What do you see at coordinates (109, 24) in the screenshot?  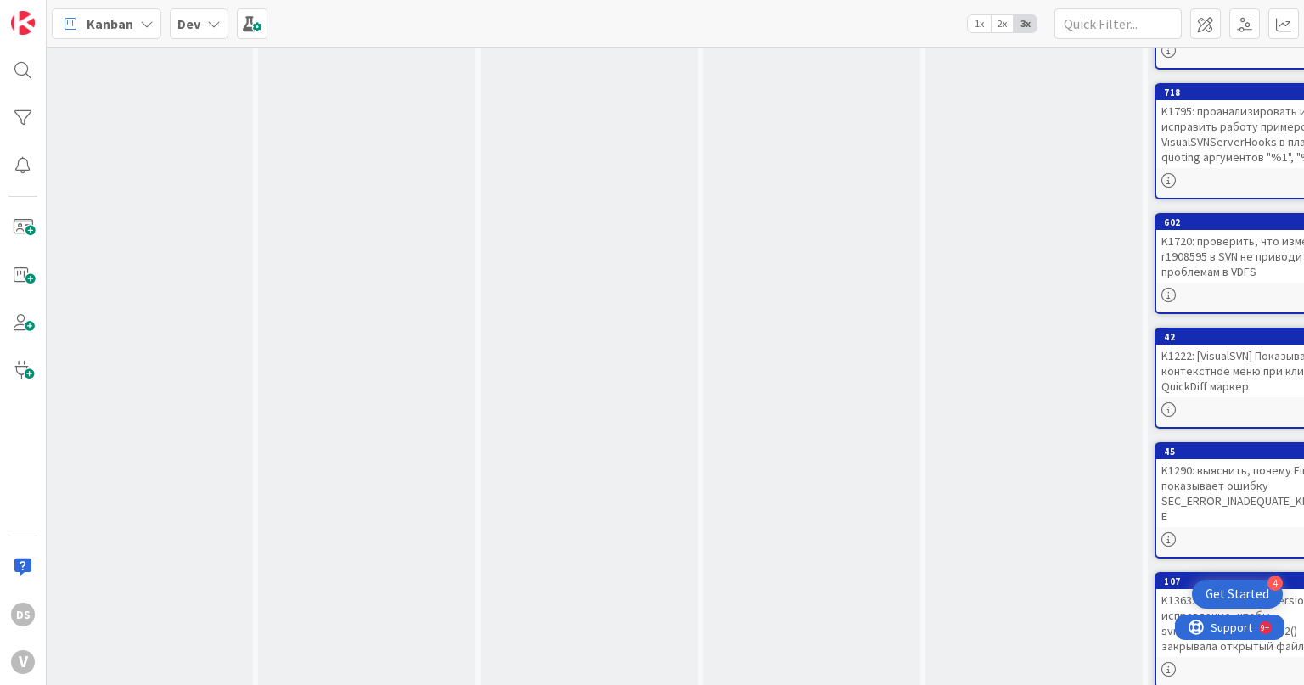 I see `span: Kanban` at bounding box center [109, 24].